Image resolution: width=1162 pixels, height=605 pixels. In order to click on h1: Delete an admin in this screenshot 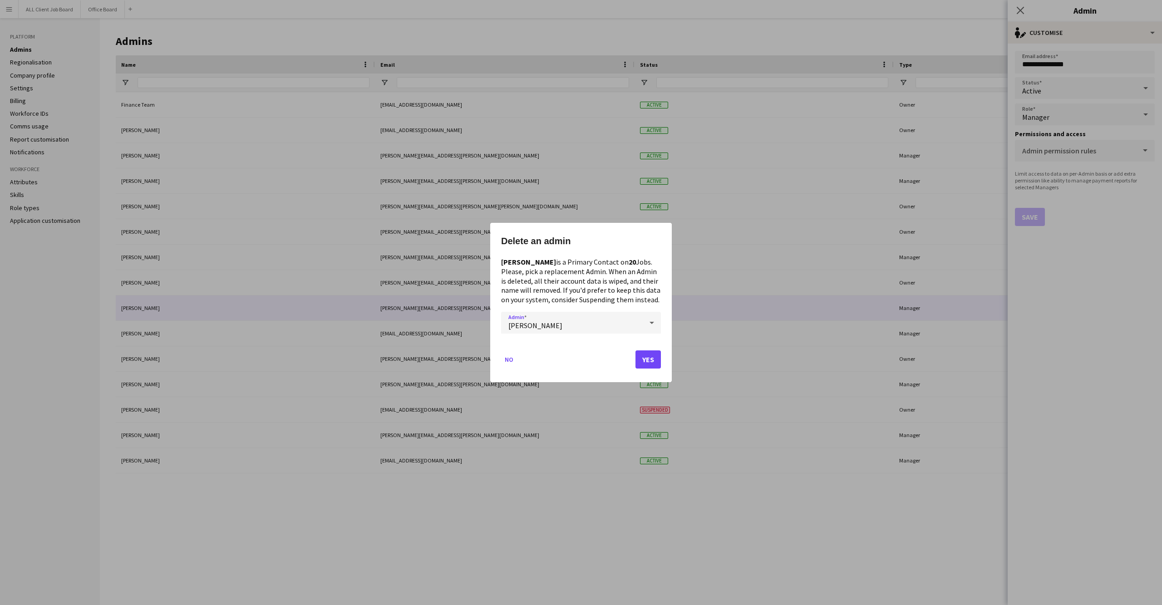, I will do `click(581, 241)`.